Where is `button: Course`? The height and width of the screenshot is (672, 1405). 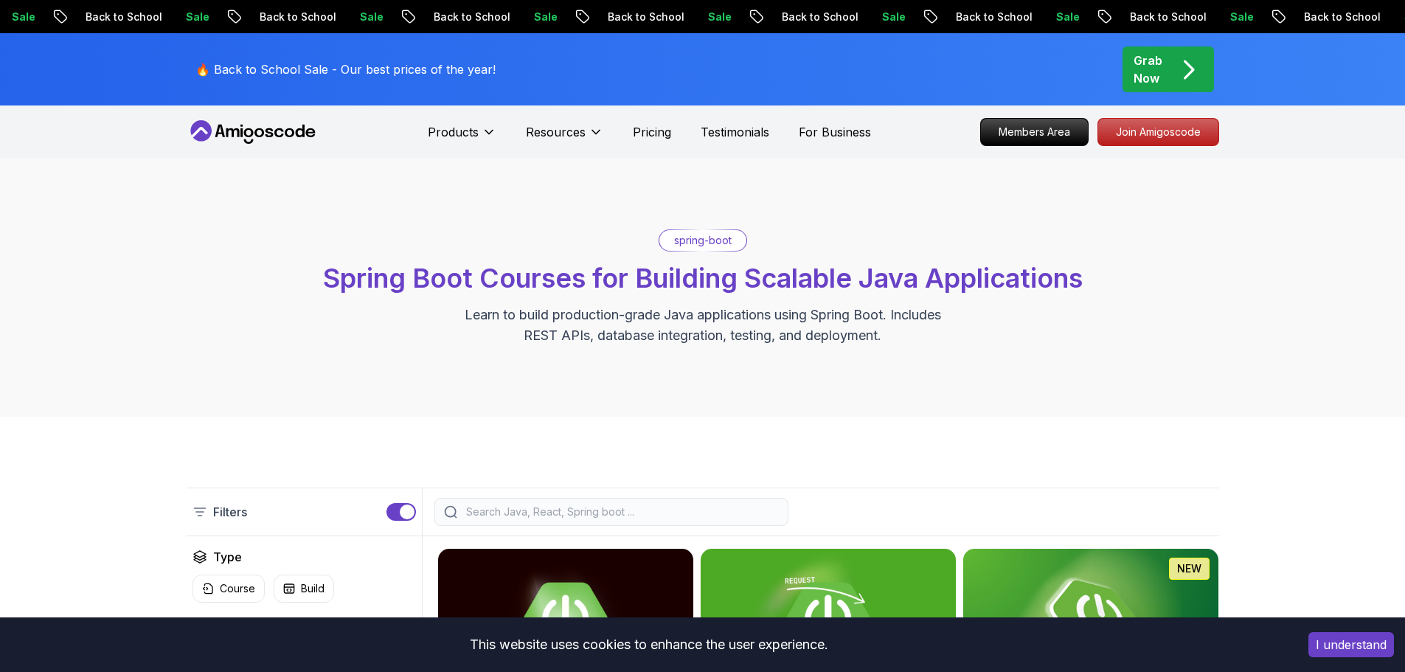 button: Course is located at coordinates (229, 588).